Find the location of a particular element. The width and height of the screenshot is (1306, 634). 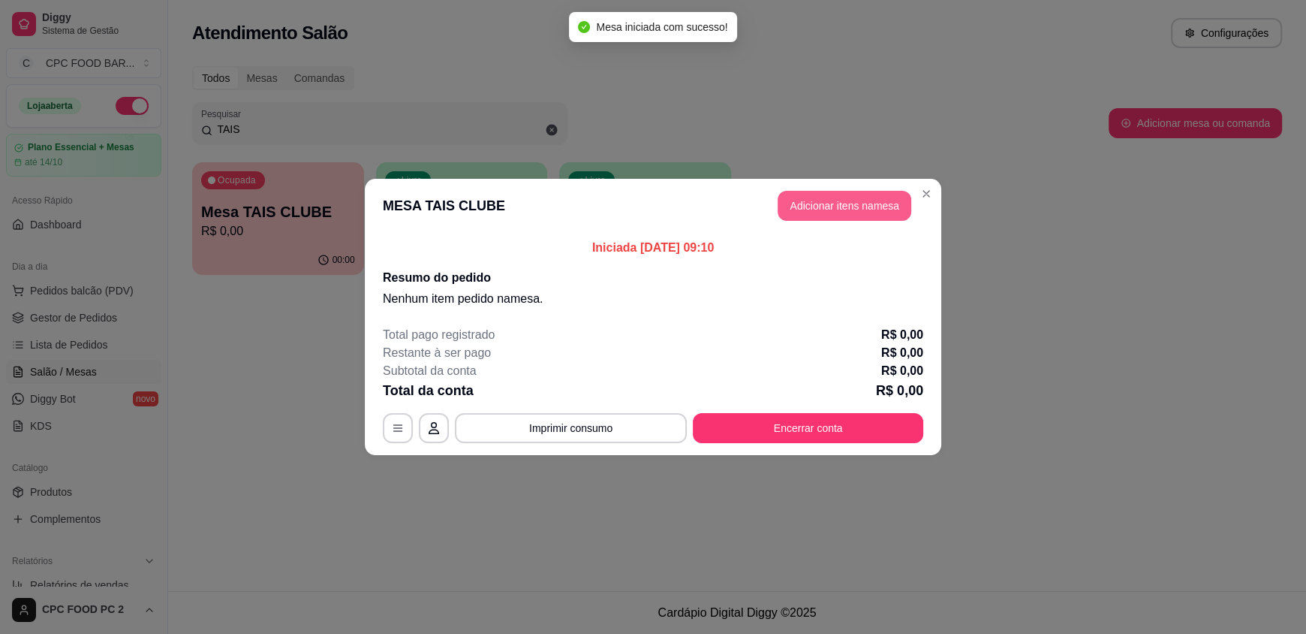

header: MESA TAIS CLUBE is located at coordinates (653, 206).